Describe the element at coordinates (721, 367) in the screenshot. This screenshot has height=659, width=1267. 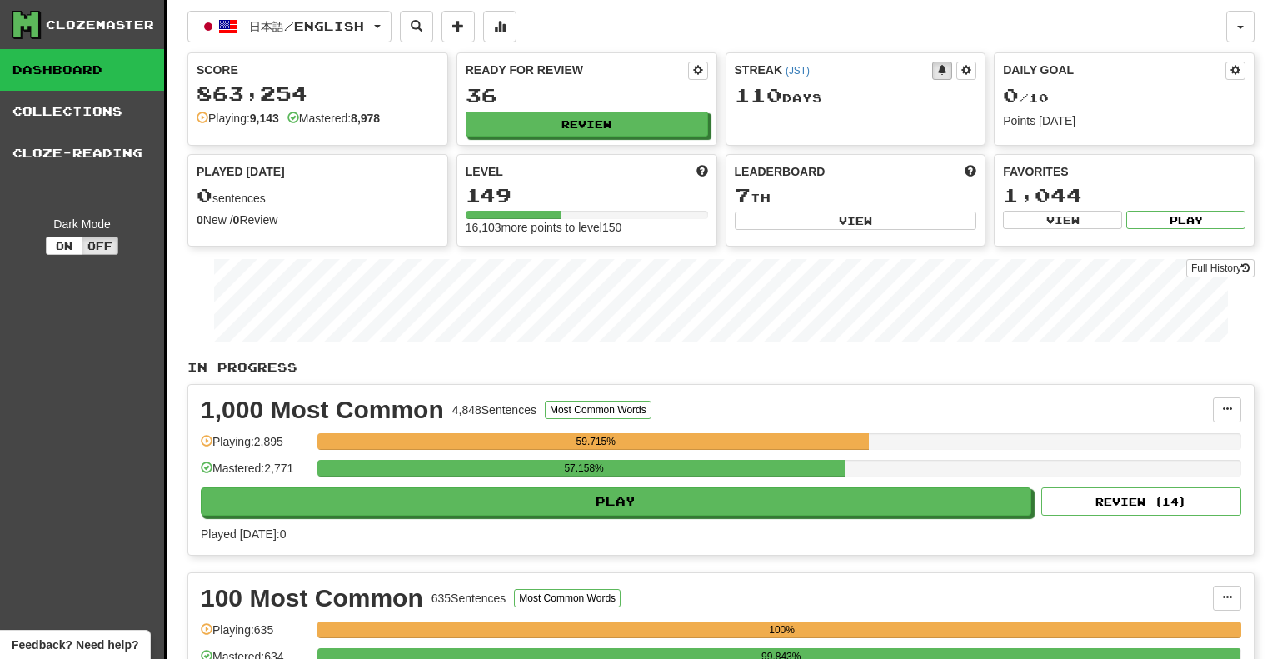
I see `p: In Progress` at that location.